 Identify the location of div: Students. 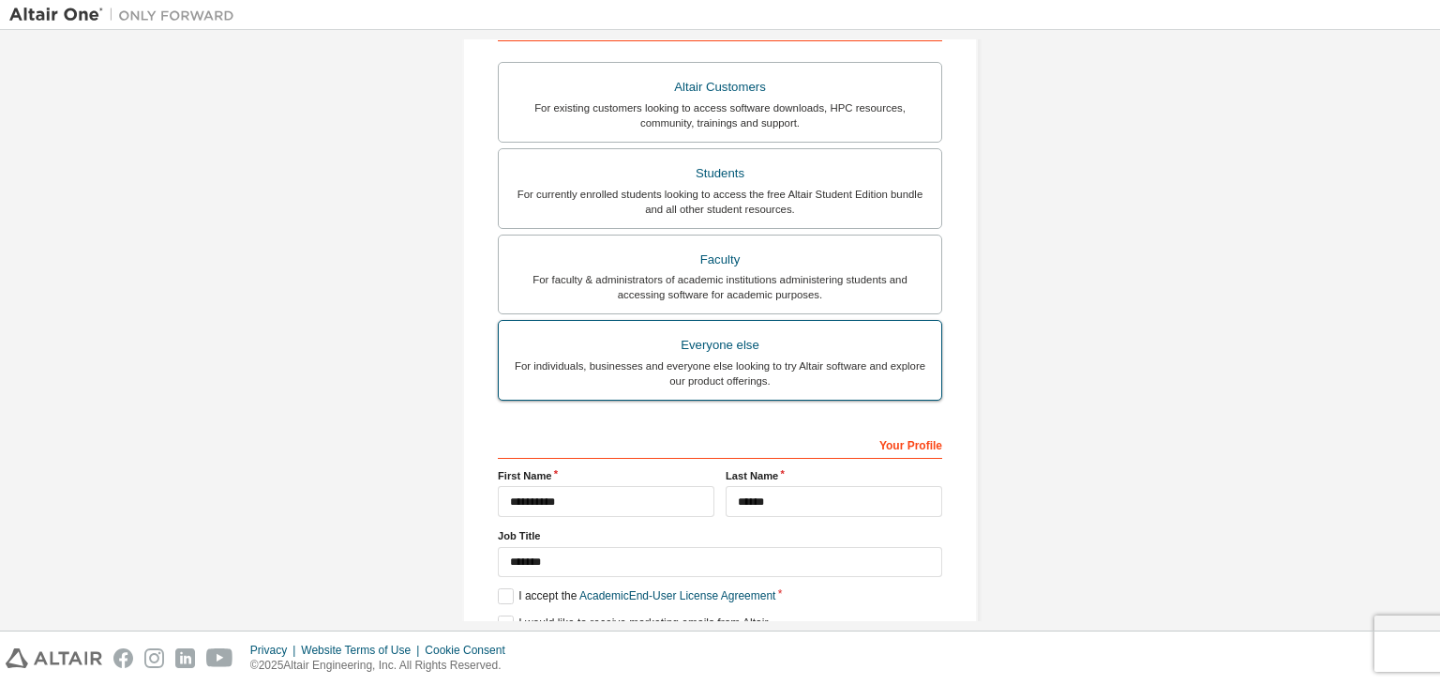
(720, 173).